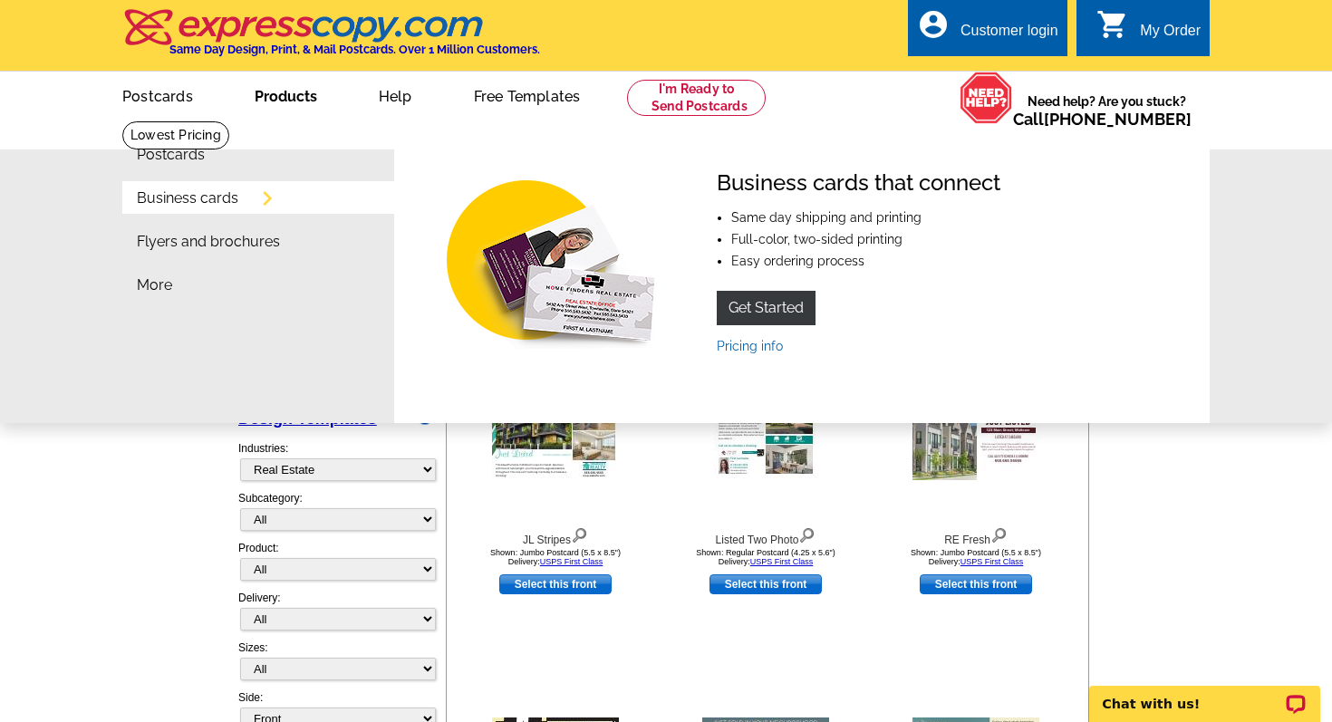 This screenshot has width=1332, height=722. What do you see at coordinates (188, 198) in the screenshot?
I see `a: Business cards` at bounding box center [188, 198].